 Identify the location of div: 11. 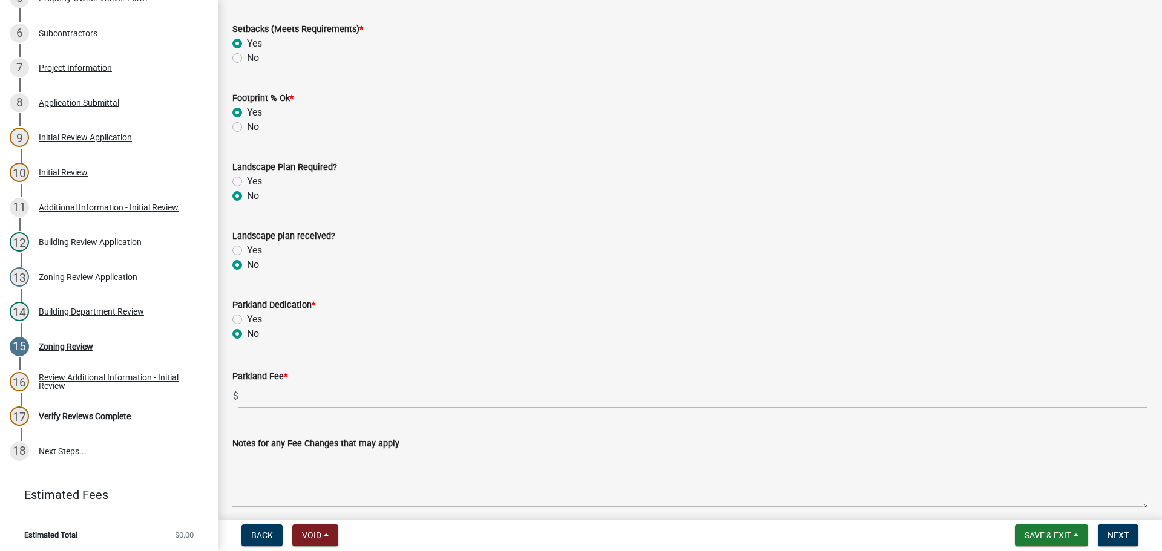
(19, 208).